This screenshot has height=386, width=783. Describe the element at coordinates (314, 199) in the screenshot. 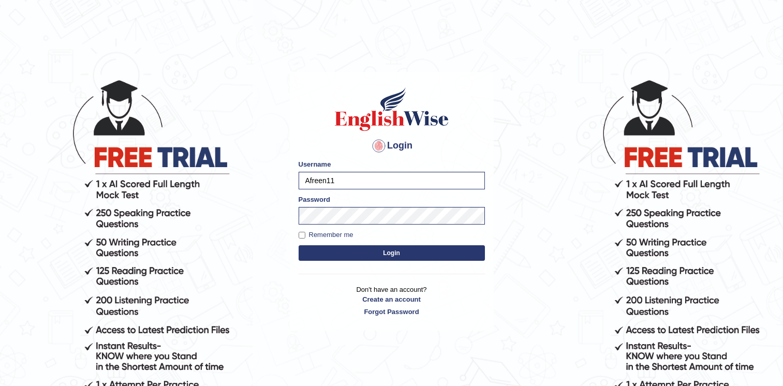

I see `label: Password` at that location.